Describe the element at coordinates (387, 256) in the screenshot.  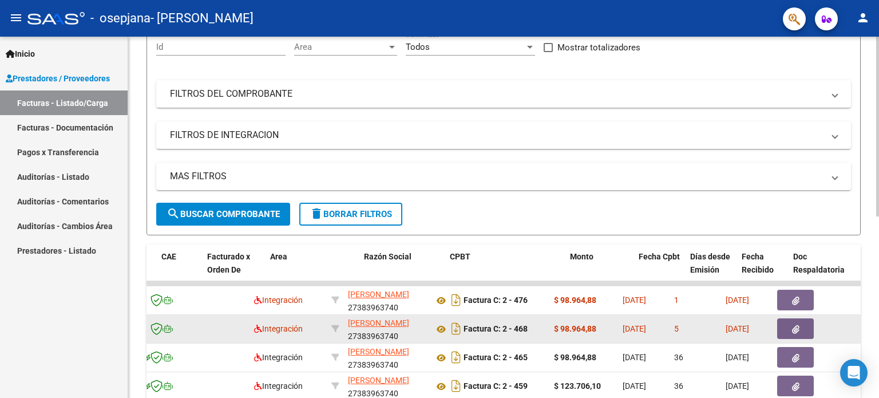
I see `span: Razón Social` at that location.